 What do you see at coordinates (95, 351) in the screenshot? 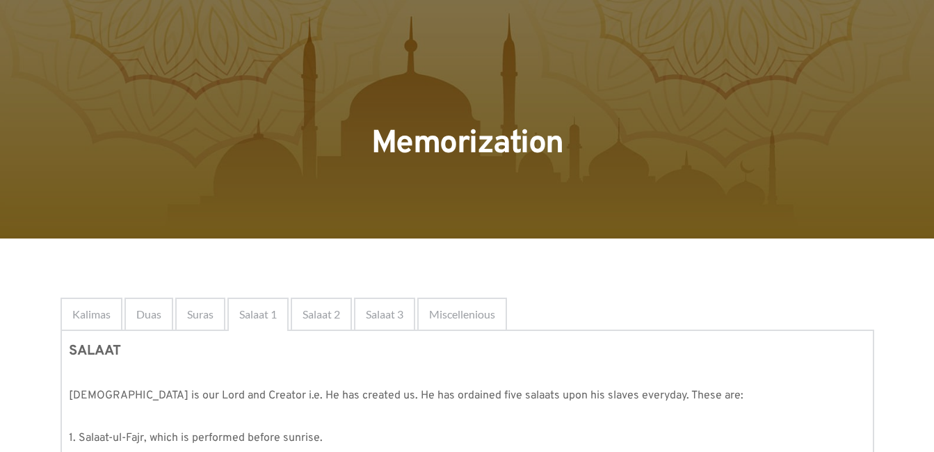
I see `strong: SALAAT` at bounding box center [95, 351].